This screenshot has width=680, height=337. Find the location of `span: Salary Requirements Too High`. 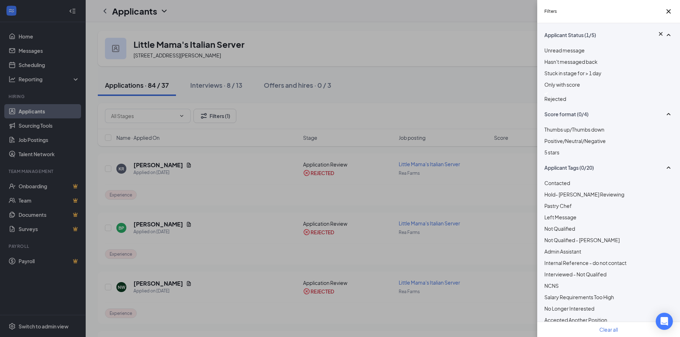

span: Salary Requirements Too High is located at coordinates (579, 297).